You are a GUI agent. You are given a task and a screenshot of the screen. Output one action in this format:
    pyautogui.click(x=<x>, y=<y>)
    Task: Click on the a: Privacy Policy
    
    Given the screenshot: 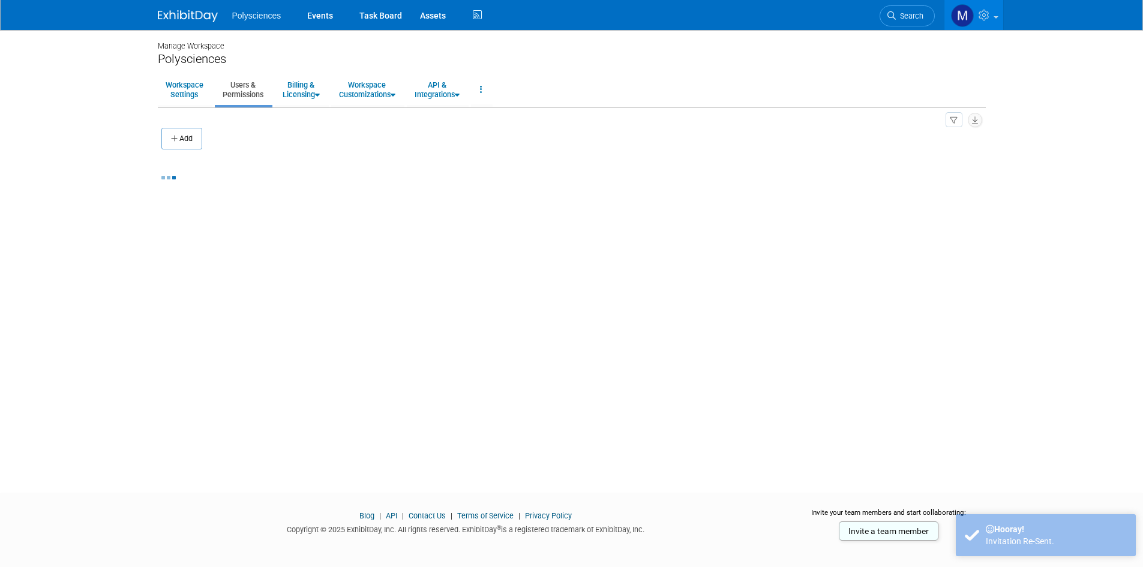 What is the action you would take?
    pyautogui.click(x=548, y=515)
    